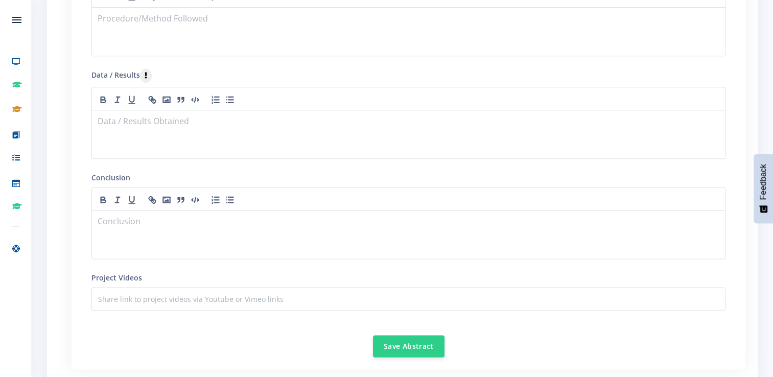 This screenshot has width=773, height=377. Describe the element at coordinates (764, 189) in the screenshot. I see `button: Feedback - Show survey` at that location.